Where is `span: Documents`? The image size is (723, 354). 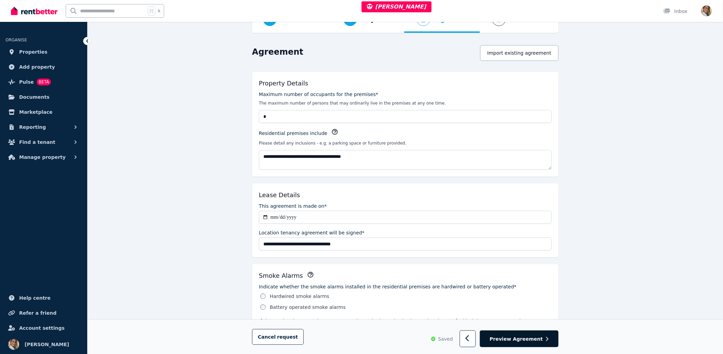
span: Documents is located at coordinates (34, 97).